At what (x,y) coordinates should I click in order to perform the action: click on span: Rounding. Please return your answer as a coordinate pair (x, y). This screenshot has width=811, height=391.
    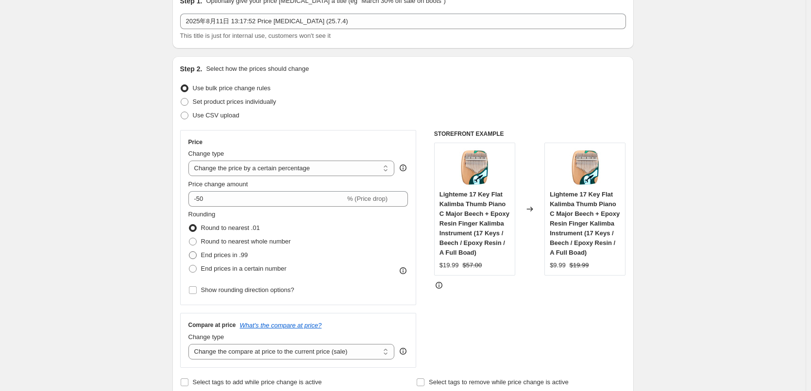
    Looking at the image, I should click on (202, 214).